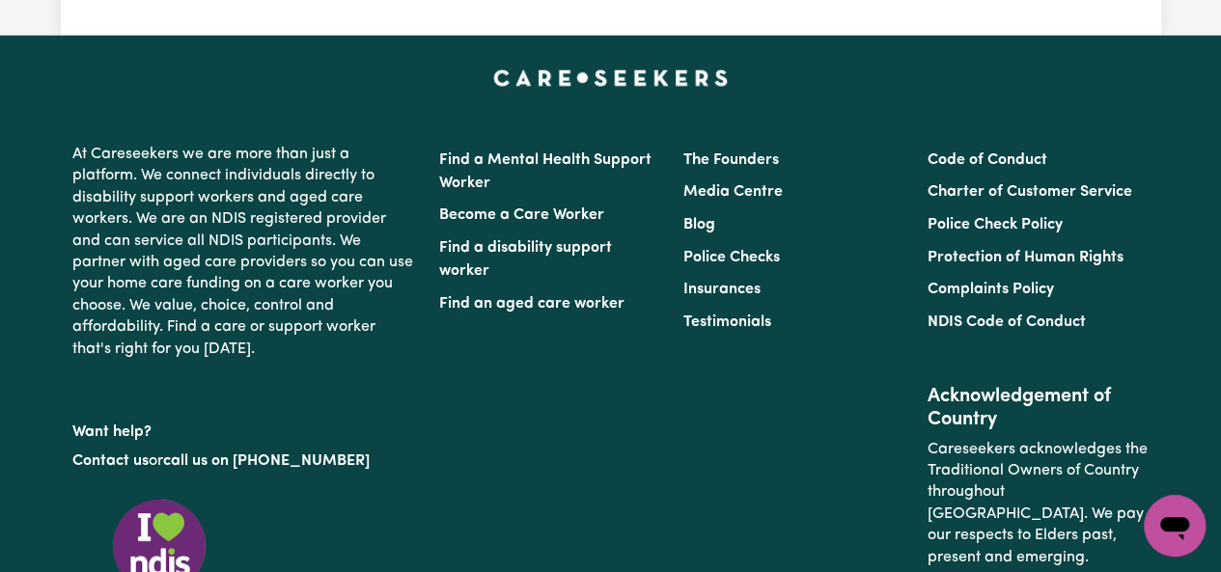  What do you see at coordinates (732, 192) in the screenshot?
I see `a: Media Centre` at bounding box center [732, 192].